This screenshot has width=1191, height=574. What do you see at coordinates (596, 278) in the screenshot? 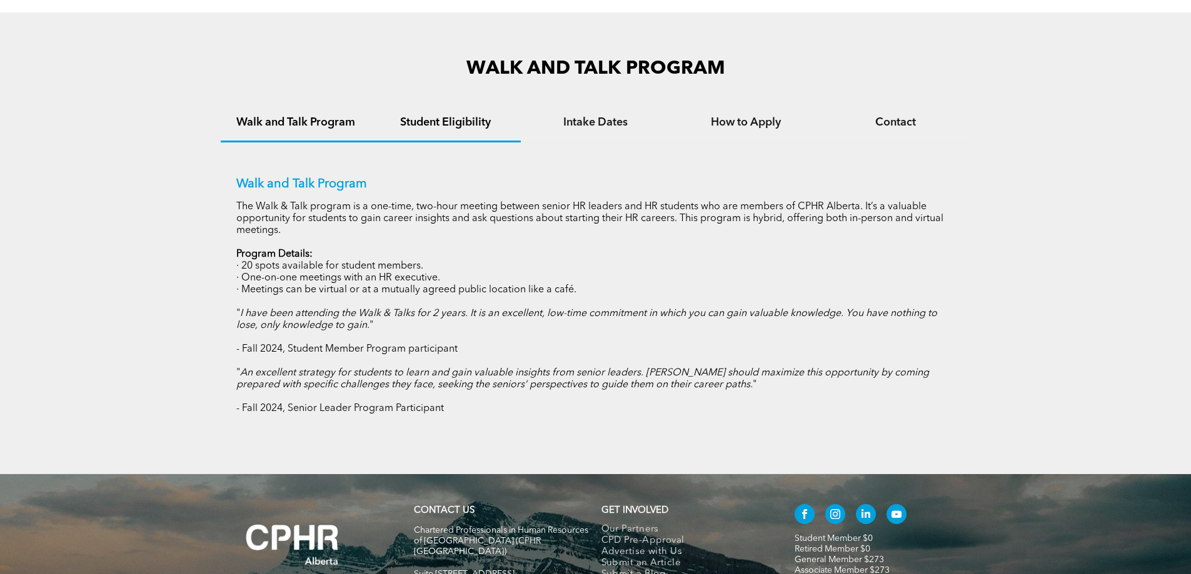
I see `p: · One-on-one meetings with an HR executive.` at bounding box center [596, 278].